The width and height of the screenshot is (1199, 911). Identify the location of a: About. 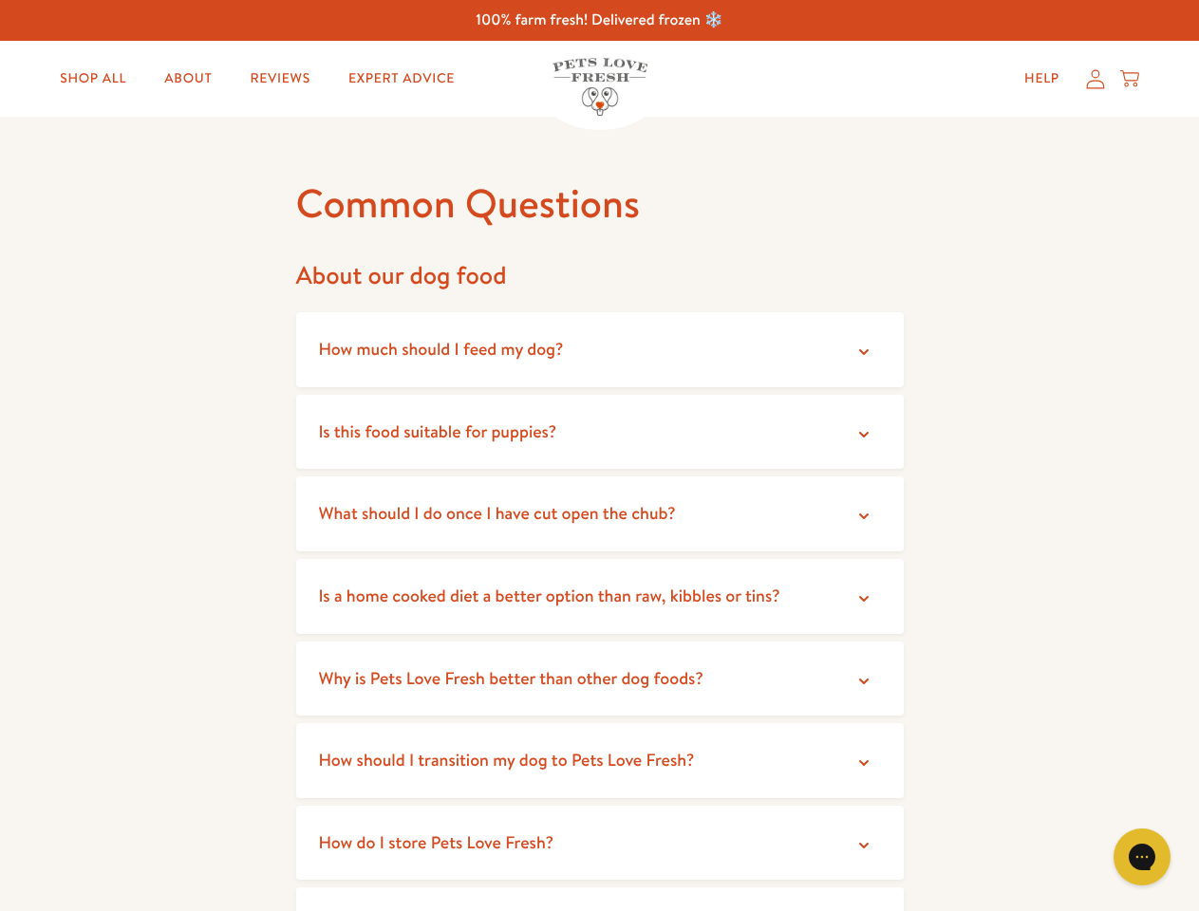
(188, 79).